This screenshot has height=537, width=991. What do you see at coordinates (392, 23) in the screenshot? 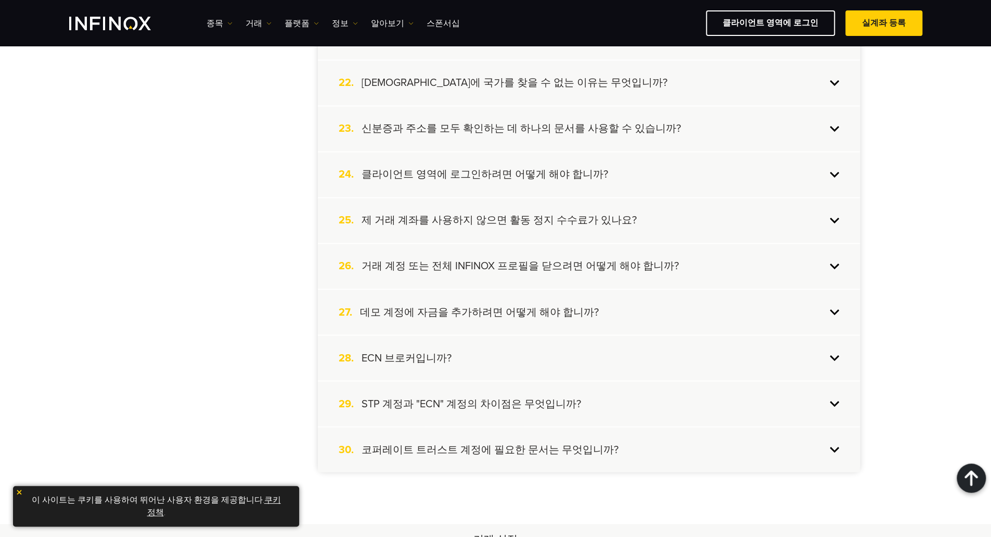
I see `a: 알아보기` at bounding box center [392, 23].